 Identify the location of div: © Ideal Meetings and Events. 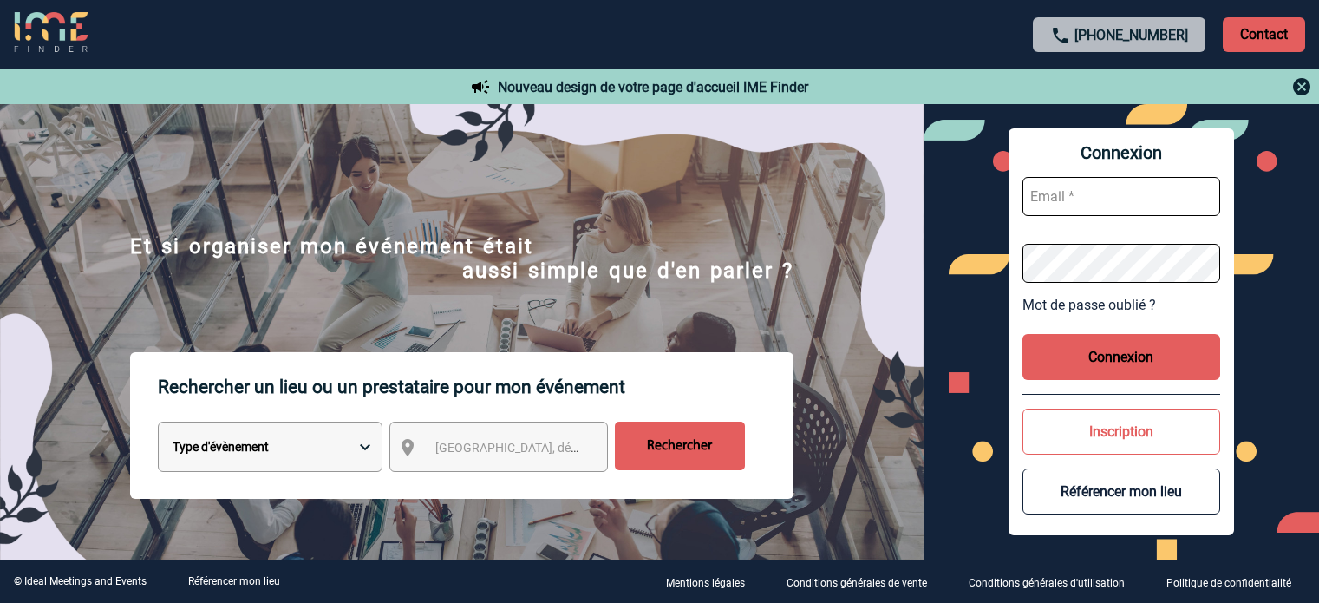
(80, 581).